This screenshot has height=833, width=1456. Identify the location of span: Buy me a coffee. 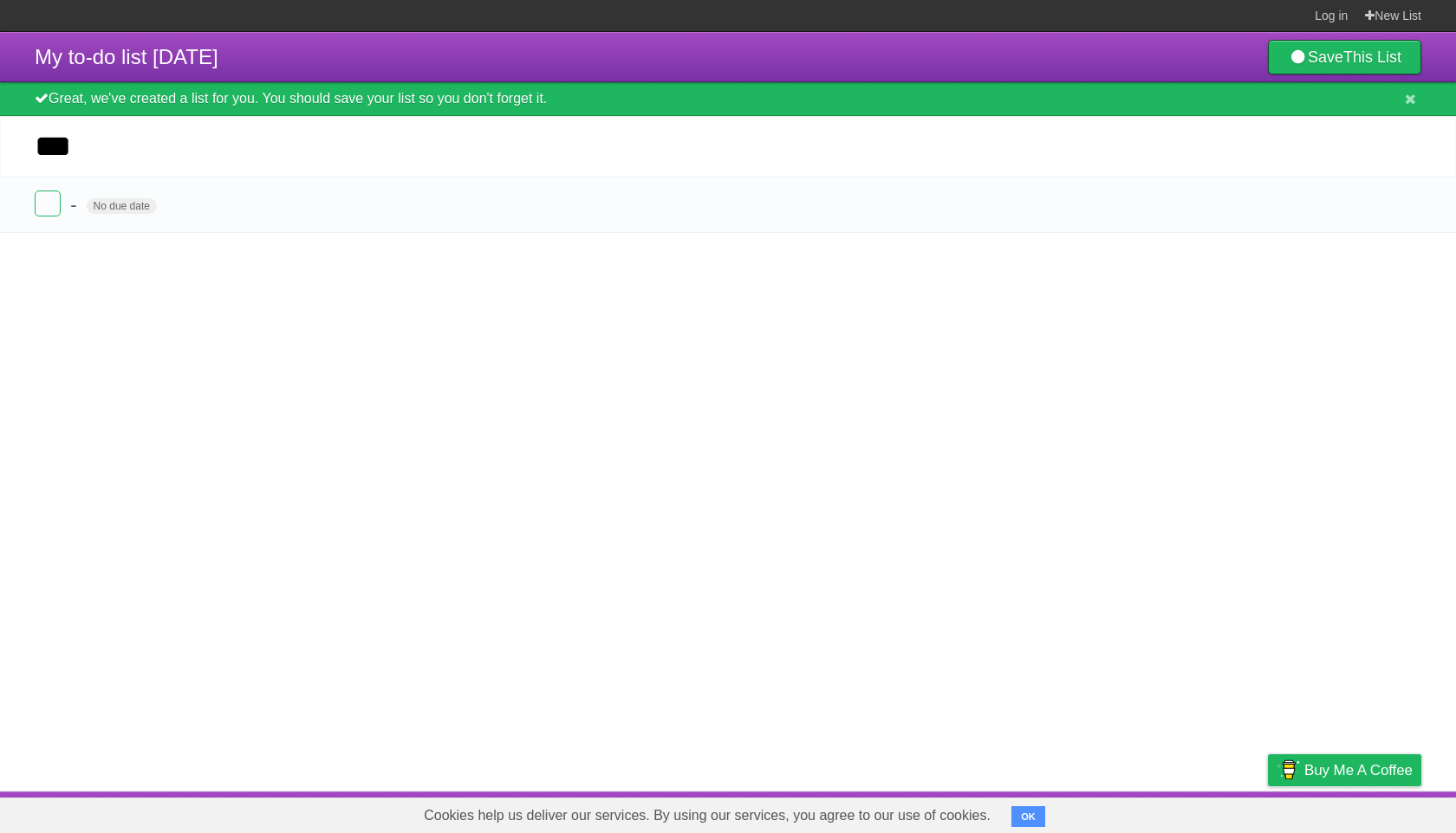
(1358, 770).